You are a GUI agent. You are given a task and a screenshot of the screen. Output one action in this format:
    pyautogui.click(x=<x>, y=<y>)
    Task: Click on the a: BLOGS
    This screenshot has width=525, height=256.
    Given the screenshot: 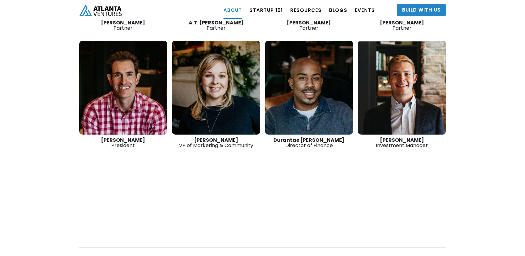 What is the action you would take?
    pyautogui.click(x=338, y=10)
    